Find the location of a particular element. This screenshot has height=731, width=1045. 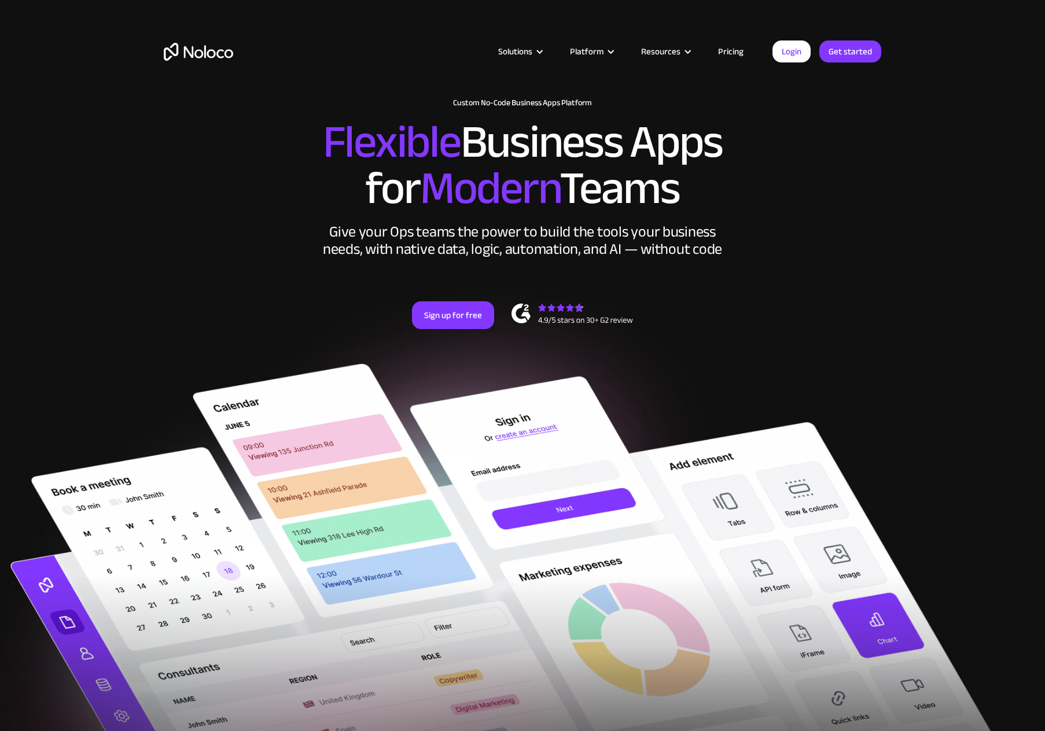

div: Give your Ops teams the power to build the tools your business needs, with native data, logic, au... is located at coordinates (522, 241).